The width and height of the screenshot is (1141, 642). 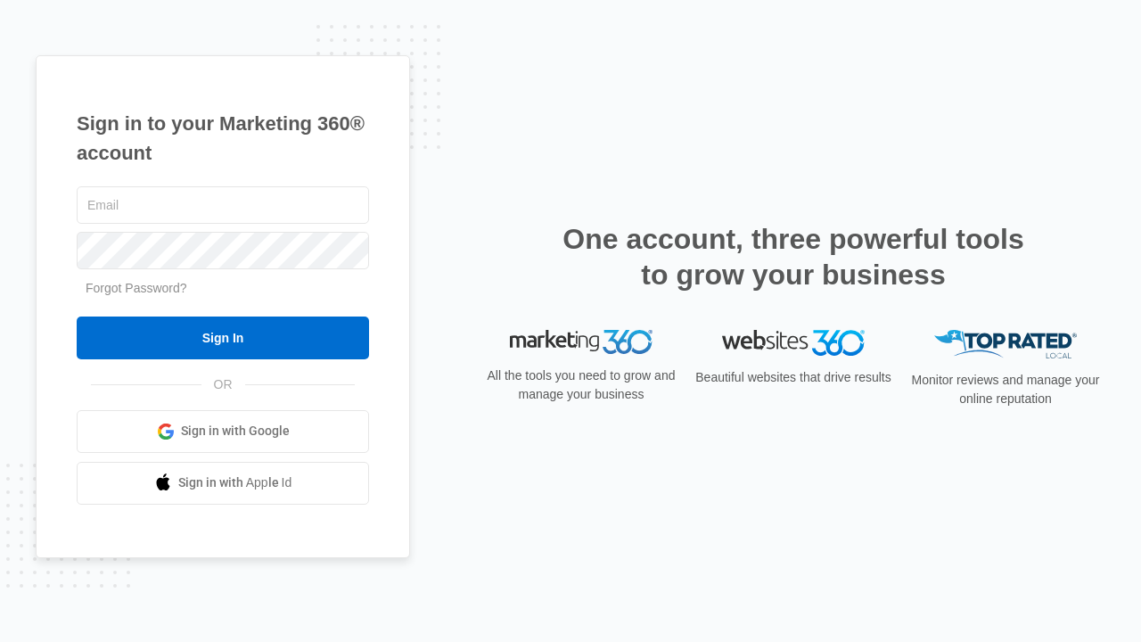 What do you see at coordinates (223, 431) in the screenshot?
I see `a: Sign in with Google` at bounding box center [223, 431].